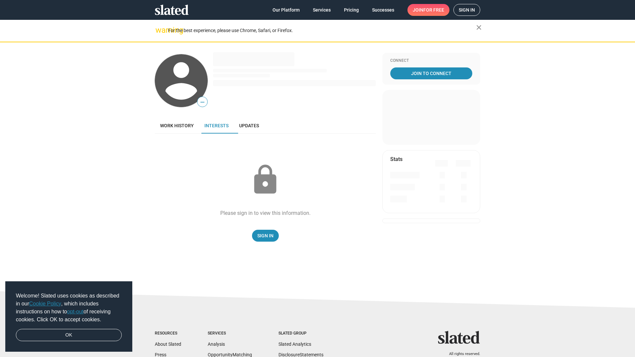 Image resolution: width=635 pixels, height=357 pixels. What do you see at coordinates (428, 10) in the screenshot?
I see `span: Join` at bounding box center [428, 10].